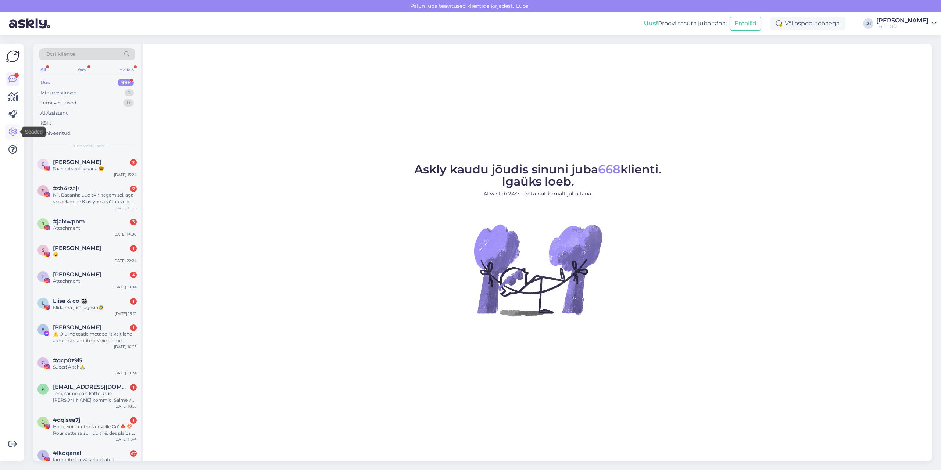  What do you see at coordinates (95, 199) in the screenshot?
I see `div: Nii, Bacanha uudiskiri tegemisel, aga sisseelamine Klaviyosse võtab veits aega, sorri. Uurin ja a...` at bounding box center [95, 199].